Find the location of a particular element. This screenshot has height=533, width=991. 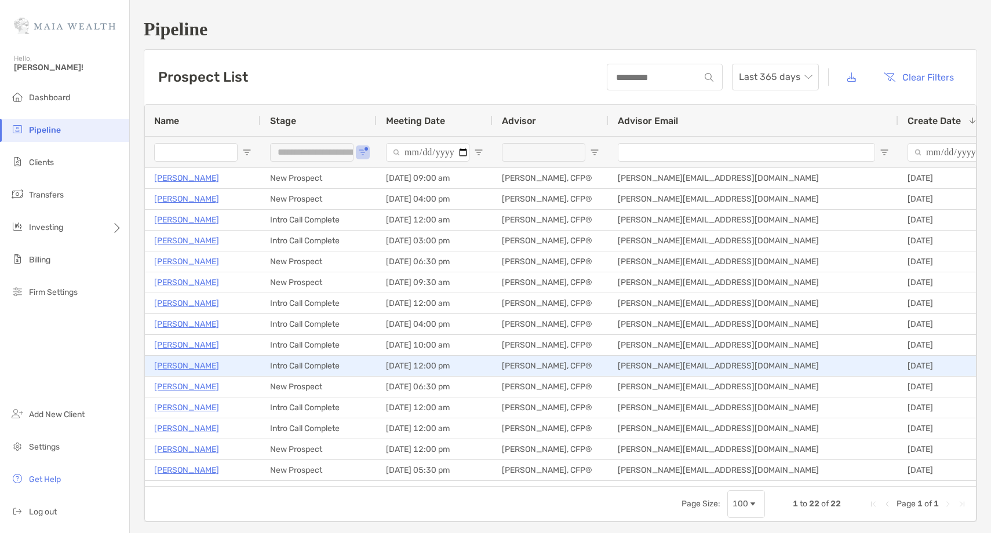

span: Investing is located at coordinates (46, 227).